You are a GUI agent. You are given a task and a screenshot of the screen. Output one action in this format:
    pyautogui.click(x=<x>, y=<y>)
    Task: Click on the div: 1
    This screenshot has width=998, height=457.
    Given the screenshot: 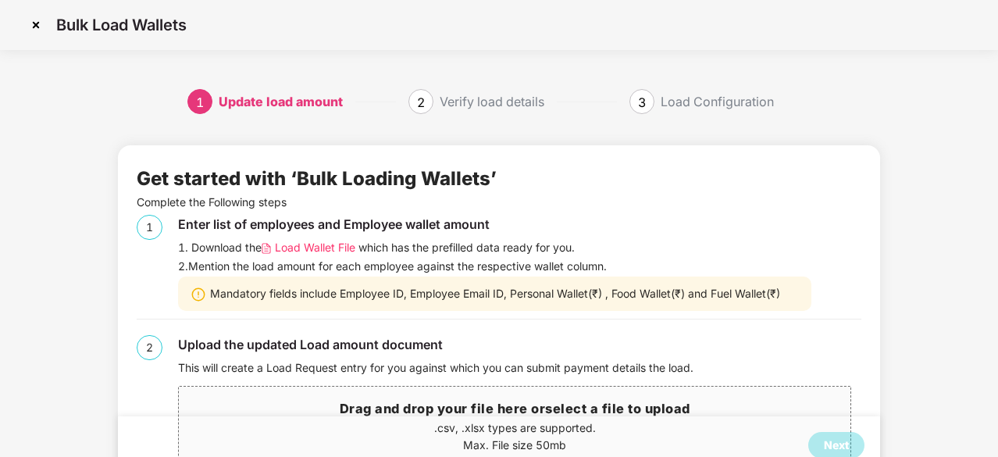 What is the action you would take?
    pyautogui.click(x=149, y=227)
    